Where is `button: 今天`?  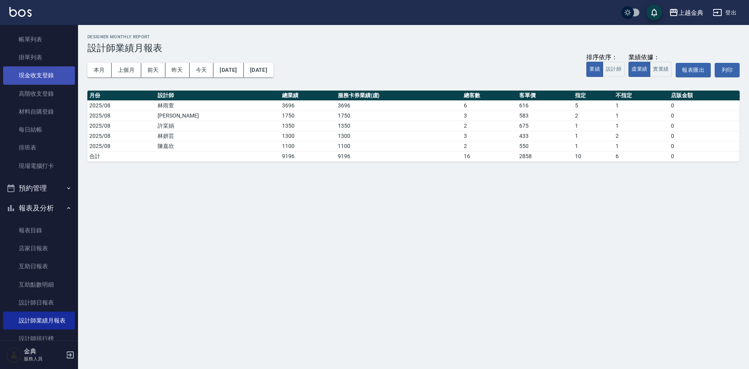 button: 今天 is located at coordinates (202, 70).